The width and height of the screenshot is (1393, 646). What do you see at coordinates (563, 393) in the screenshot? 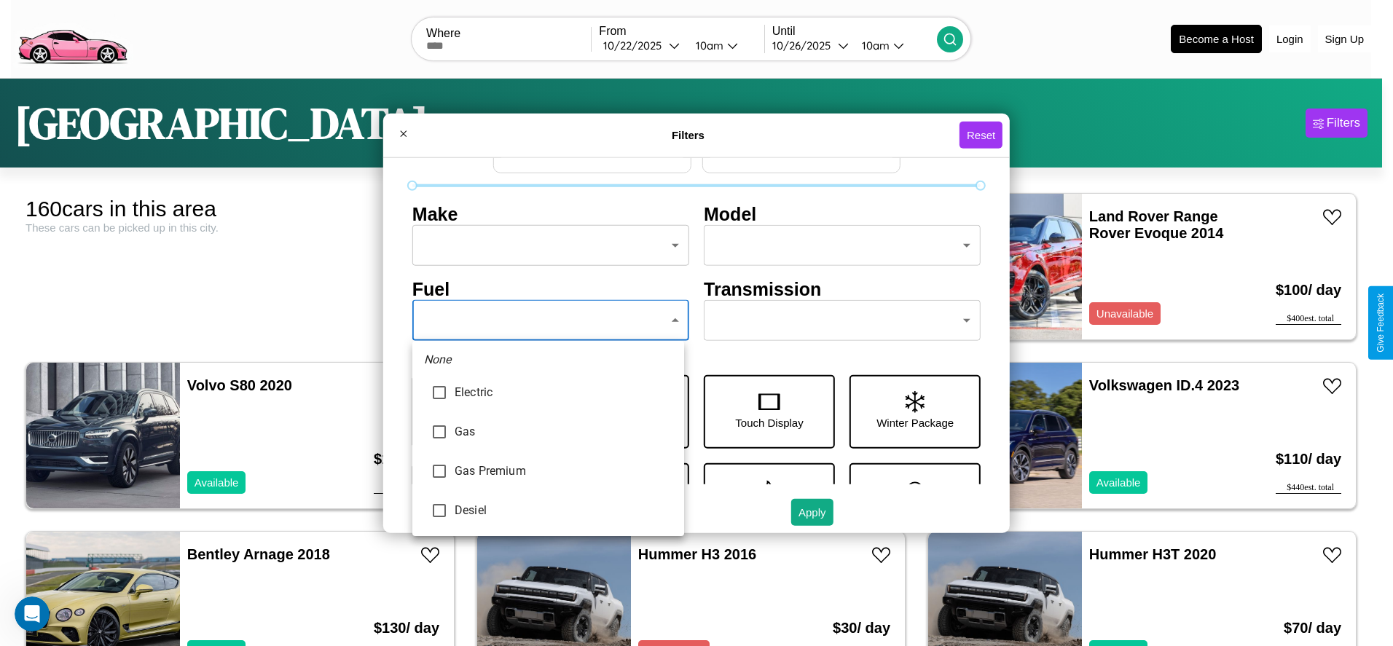
I see `span: Electric` at bounding box center [563, 393].